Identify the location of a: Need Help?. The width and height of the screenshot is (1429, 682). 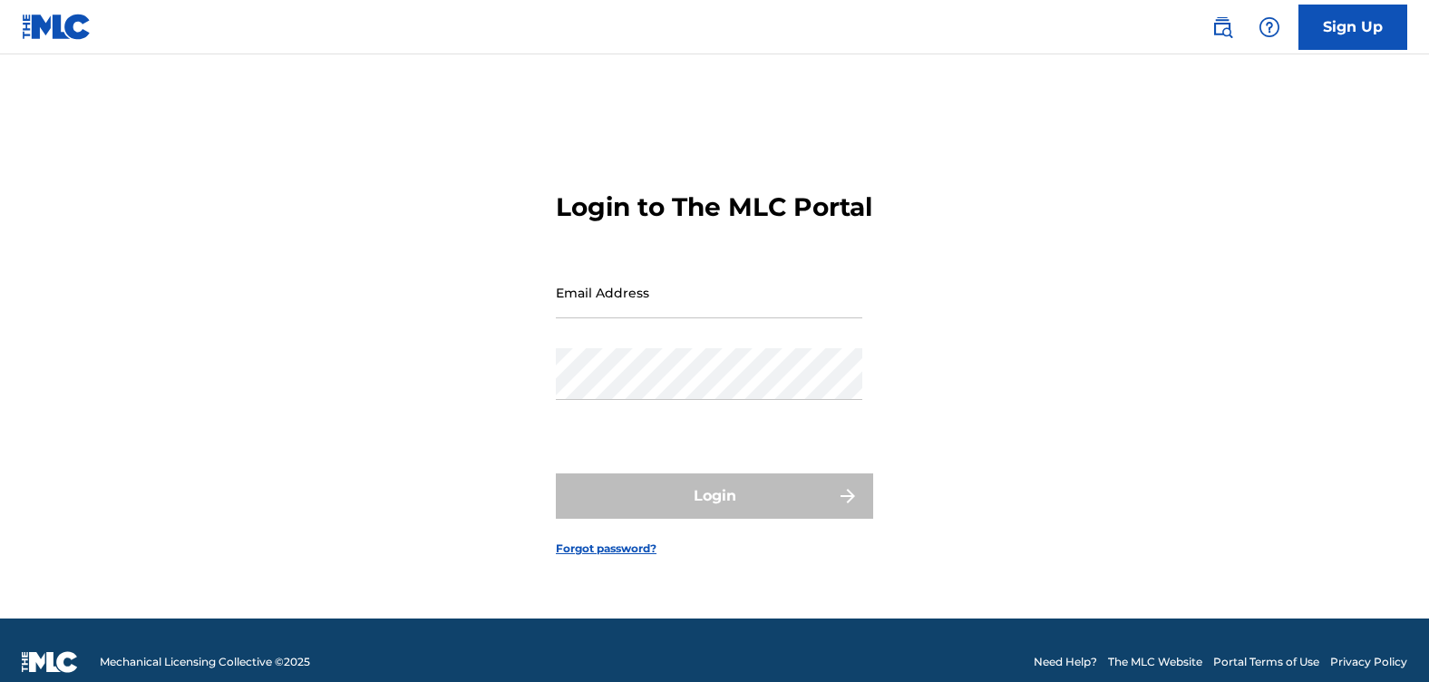
(1065, 662).